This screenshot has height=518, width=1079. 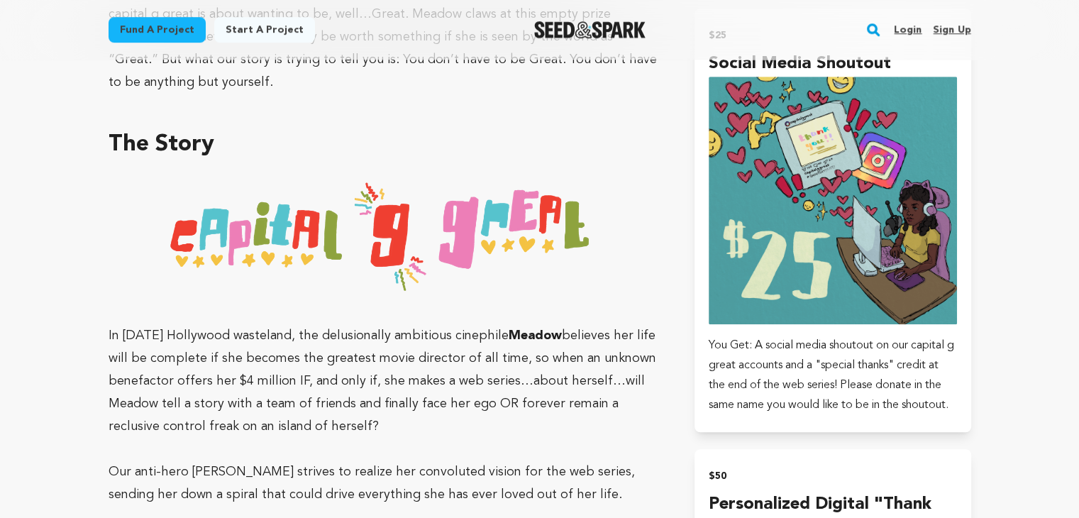 I want to click on span: believes her life will be complete if she becomes the greatest movie director of all time, so whe..., so click(x=382, y=381).